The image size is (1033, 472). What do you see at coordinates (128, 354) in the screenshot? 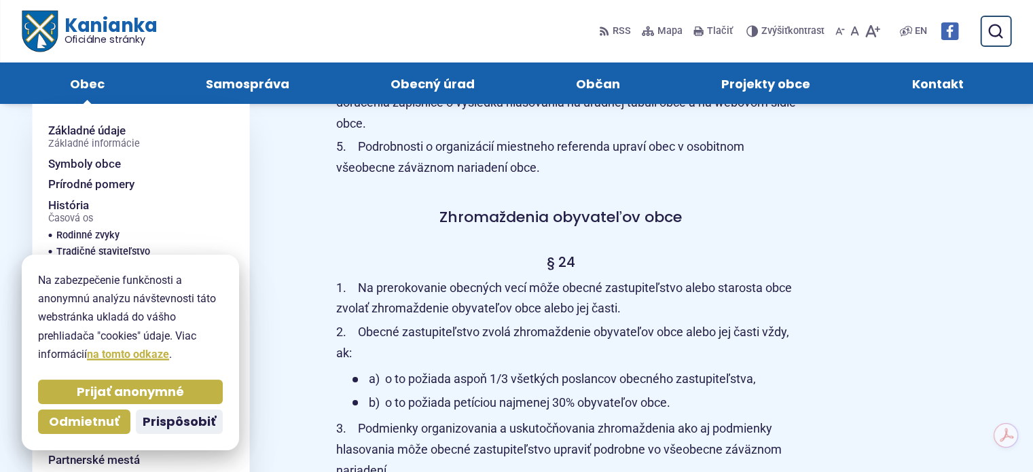
I see `a: na tomto odkaze` at bounding box center [128, 354].